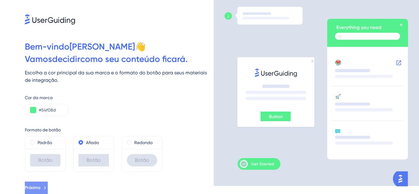  Describe the element at coordinates (36, 188) in the screenshot. I see `button: Próximo` at that location.